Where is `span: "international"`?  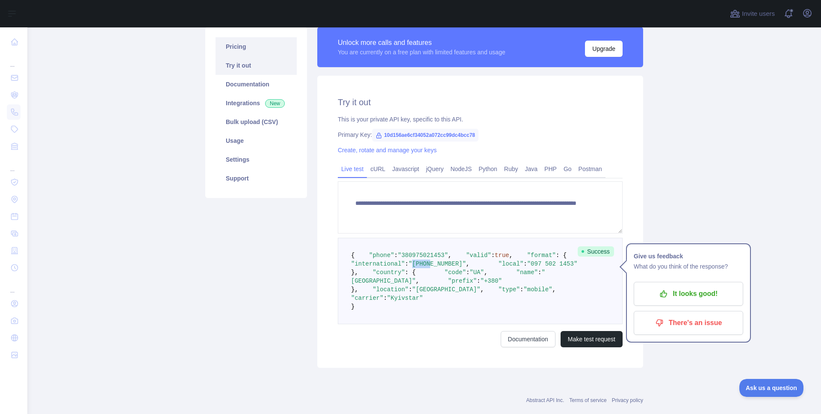
span: "international" is located at coordinates (378, 264).